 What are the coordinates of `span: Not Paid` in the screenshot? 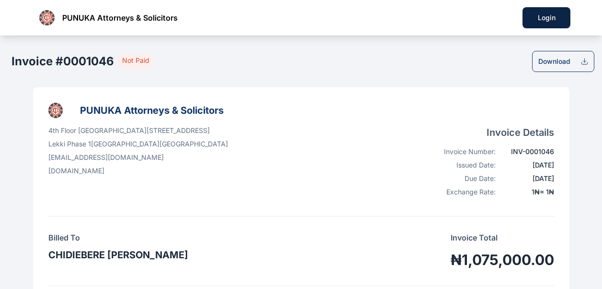 It's located at (136, 61).